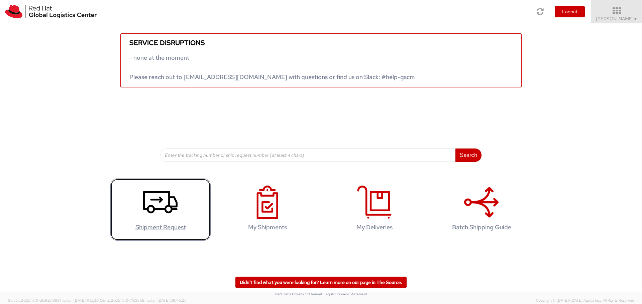 This screenshot has width=642, height=304. Describe the element at coordinates (53, 301) in the screenshot. I see `span: Server: 2025.18.0-d1e9a510831` at that location.